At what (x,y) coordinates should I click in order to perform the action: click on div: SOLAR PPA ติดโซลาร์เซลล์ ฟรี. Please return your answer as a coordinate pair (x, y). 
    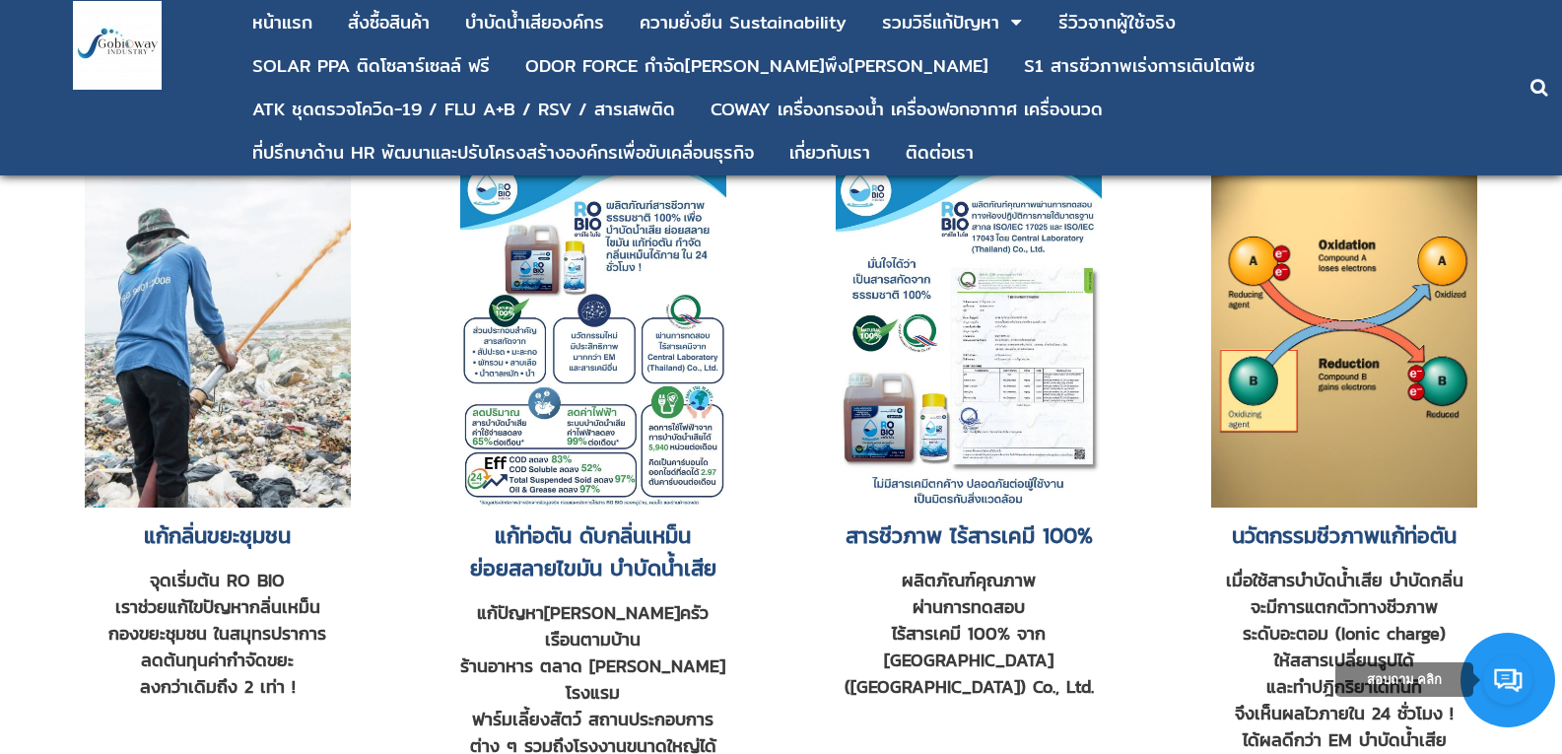
    Looking at the image, I should click on (370, 66).